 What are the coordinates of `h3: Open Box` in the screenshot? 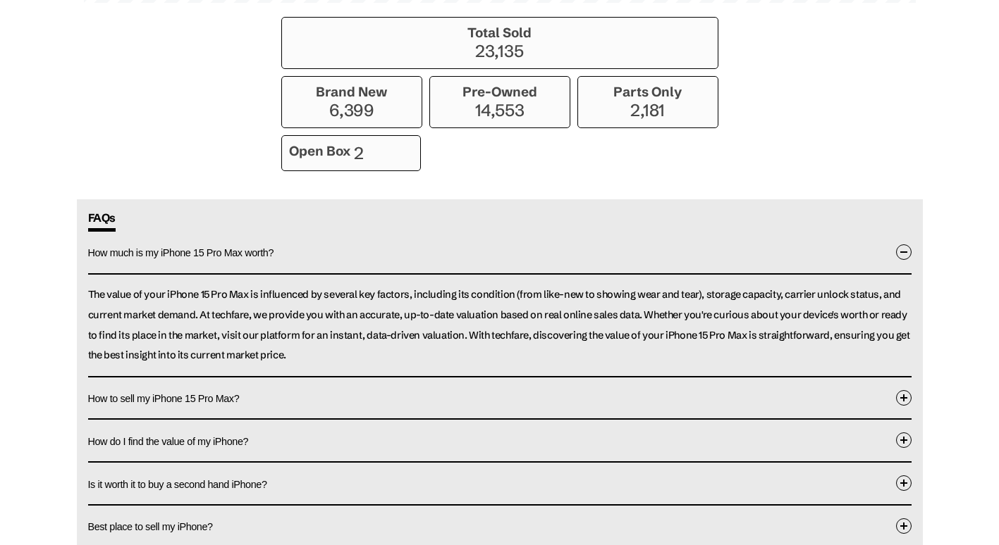 It's located at (319, 153).